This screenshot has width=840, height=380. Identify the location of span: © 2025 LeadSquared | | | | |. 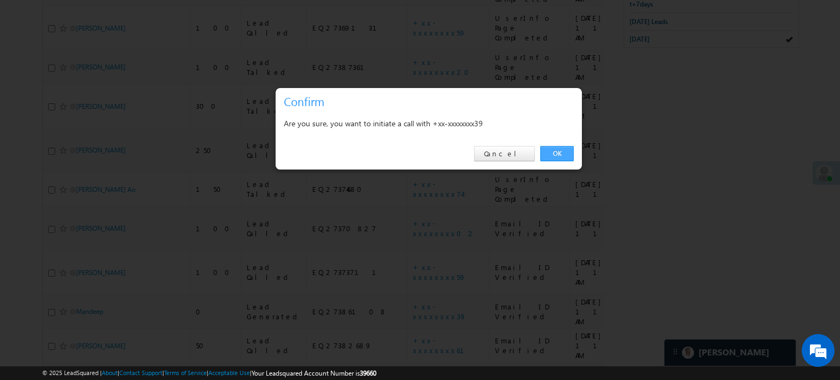
(209, 373).